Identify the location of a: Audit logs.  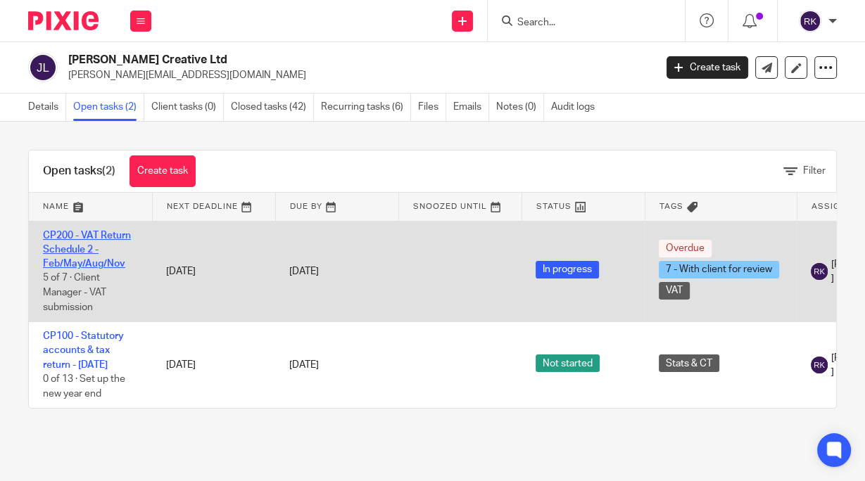
(576, 107).